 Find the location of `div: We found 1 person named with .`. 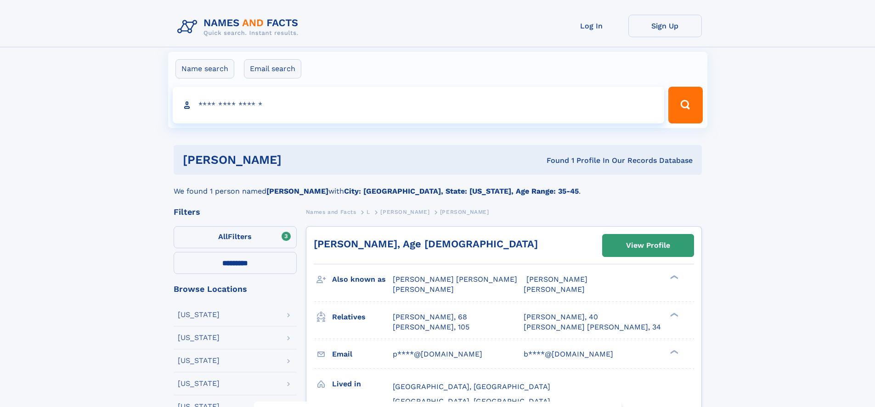

div: We found 1 person named with . is located at coordinates (438, 186).